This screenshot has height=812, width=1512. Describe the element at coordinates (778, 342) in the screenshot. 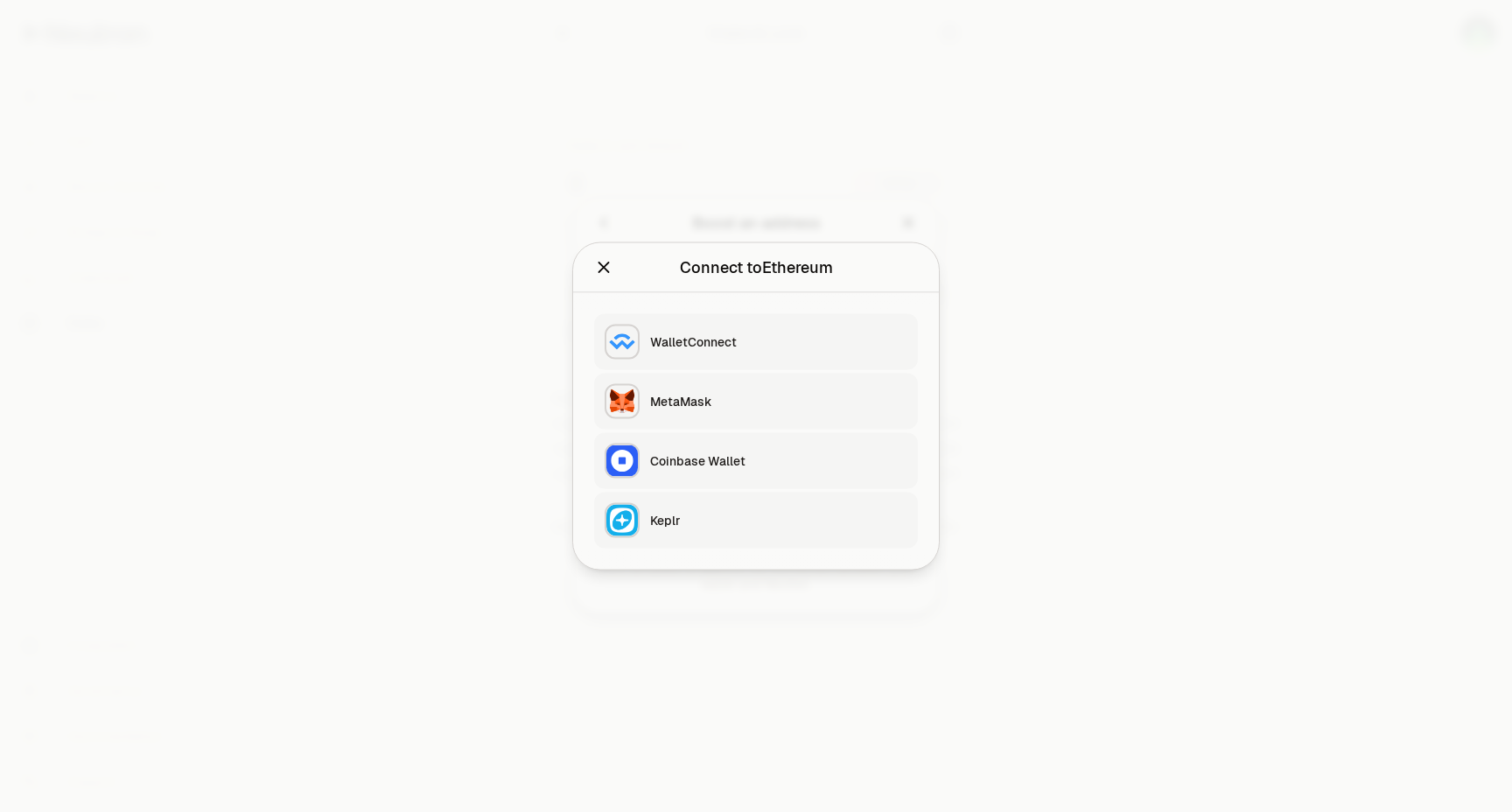

I see `div: WalletConnect` at that location.